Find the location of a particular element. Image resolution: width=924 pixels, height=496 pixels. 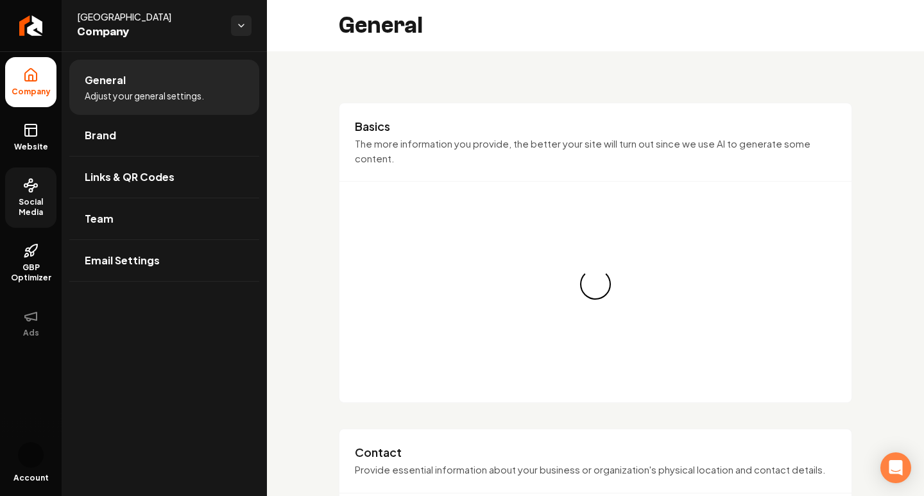

a: Links & QR Codes is located at coordinates (164, 177).